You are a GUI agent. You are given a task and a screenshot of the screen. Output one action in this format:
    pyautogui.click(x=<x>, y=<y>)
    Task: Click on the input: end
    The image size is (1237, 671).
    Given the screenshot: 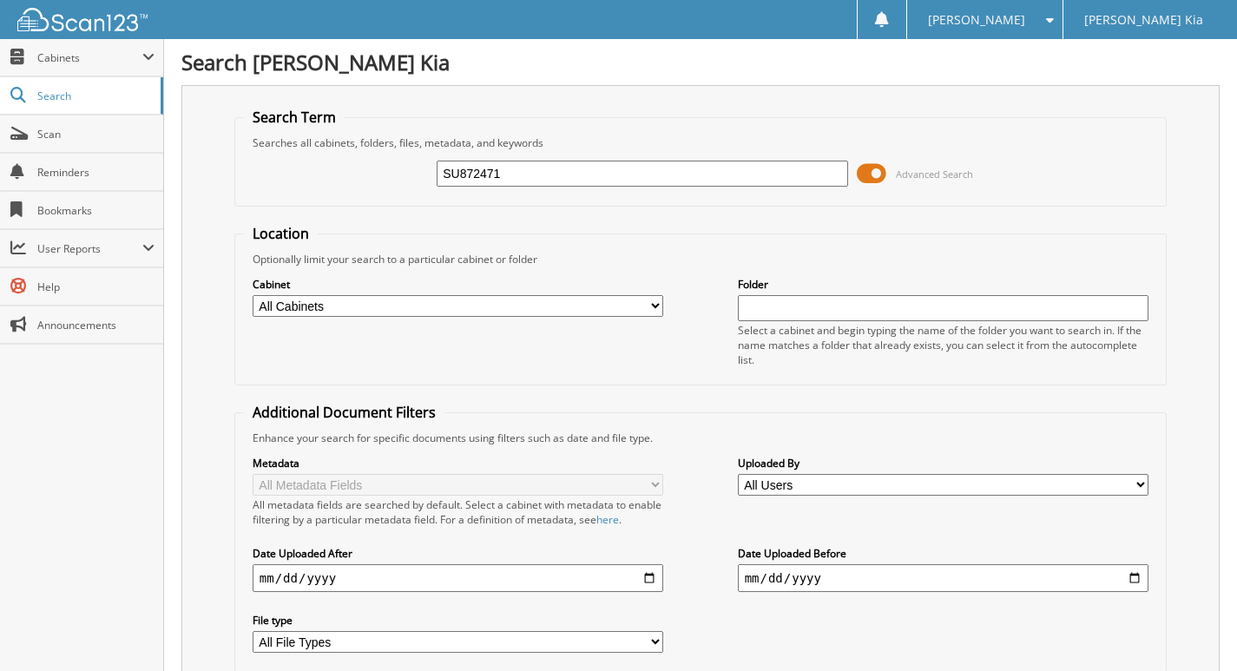 What is the action you would take?
    pyautogui.click(x=943, y=578)
    